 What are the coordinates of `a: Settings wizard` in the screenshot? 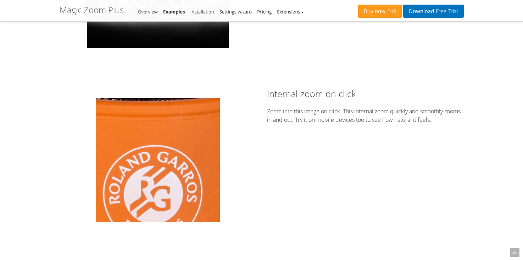 It's located at (236, 12).